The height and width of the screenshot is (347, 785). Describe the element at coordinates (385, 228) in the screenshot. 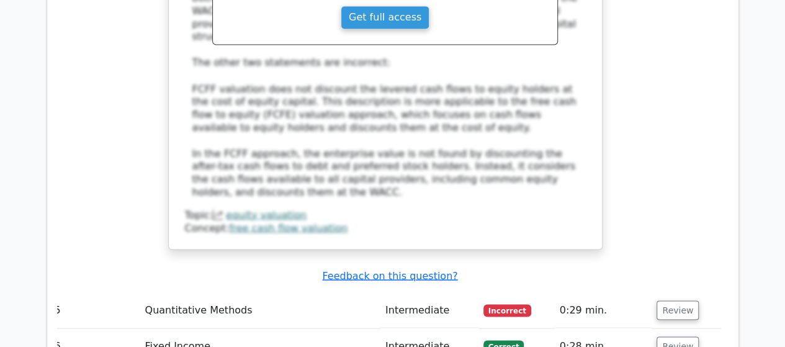

I see `div: Concept:` at that location.